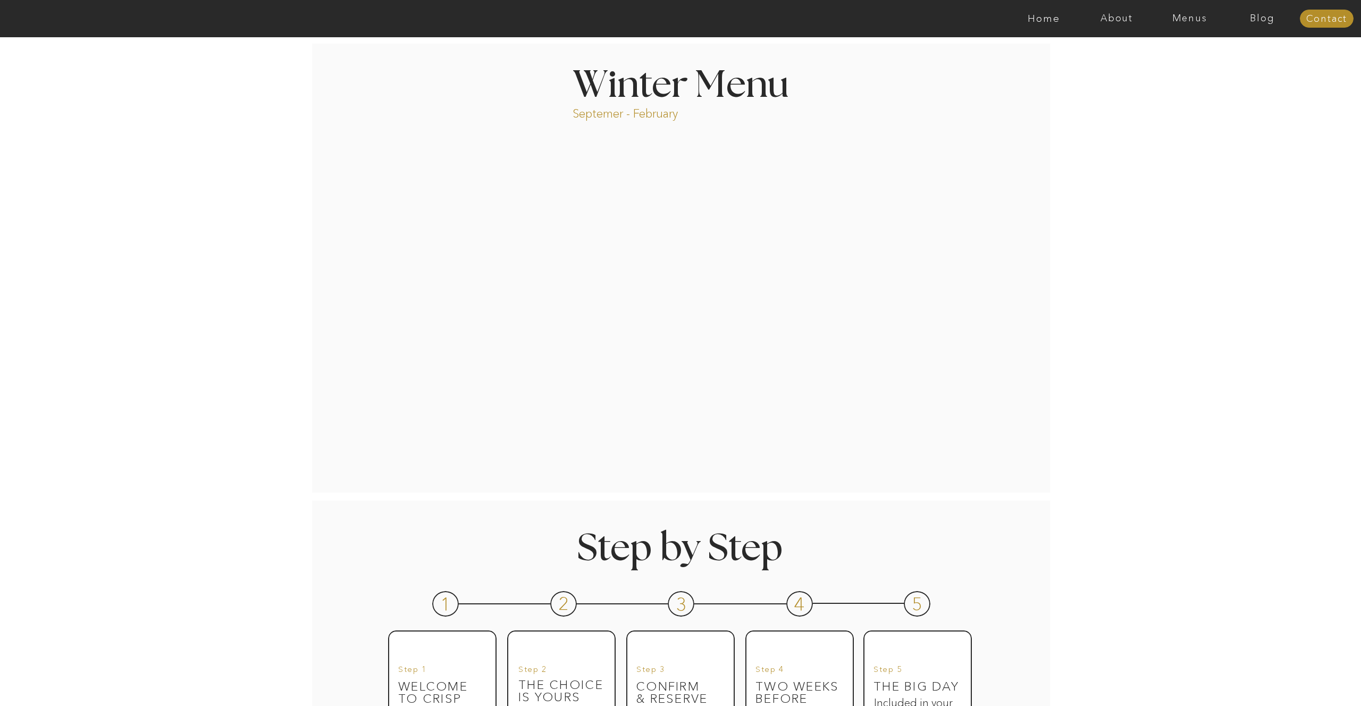  What do you see at coordinates (446, 602) in the screenshot?
I see `h3: 1` at bounding box center [446, 602].